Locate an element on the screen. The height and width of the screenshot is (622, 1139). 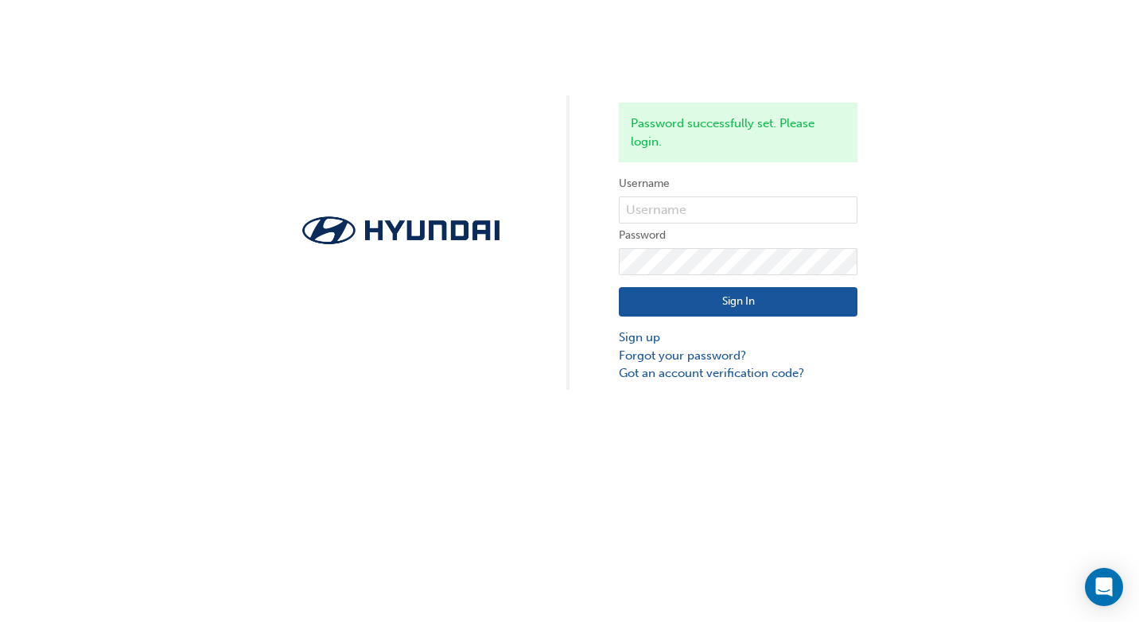
label: Username is located at coordinates (738, 184).